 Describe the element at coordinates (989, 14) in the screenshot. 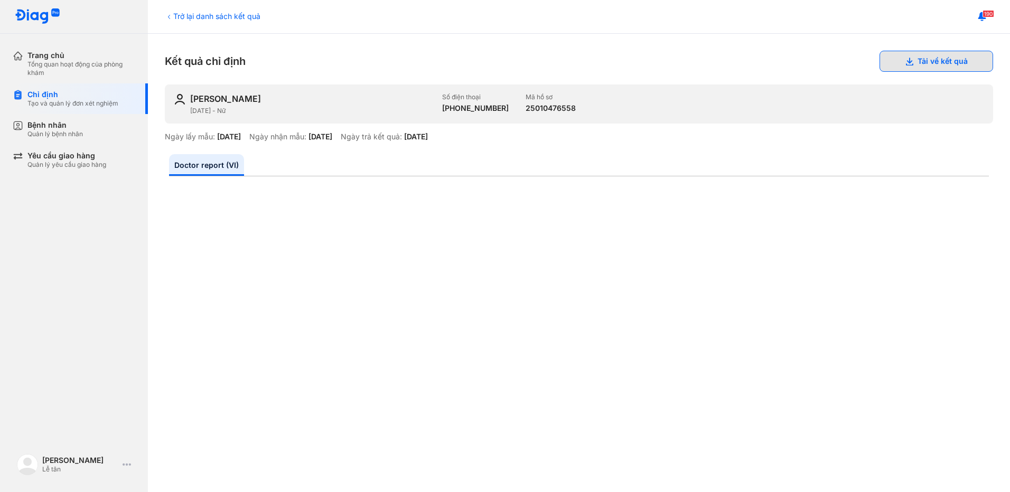

I see `span: 190` at that location.